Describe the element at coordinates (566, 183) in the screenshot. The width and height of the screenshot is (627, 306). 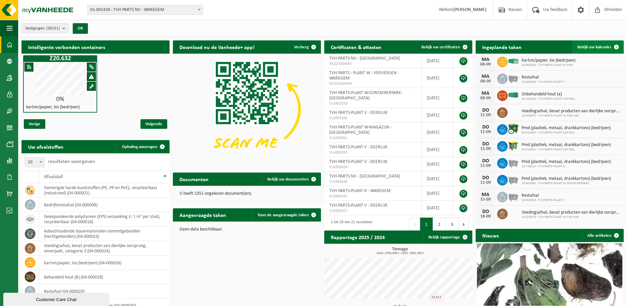
I see `span: 10-942680 - TVH PARTS-PLANT W-CONTAINERPARK` at that location.